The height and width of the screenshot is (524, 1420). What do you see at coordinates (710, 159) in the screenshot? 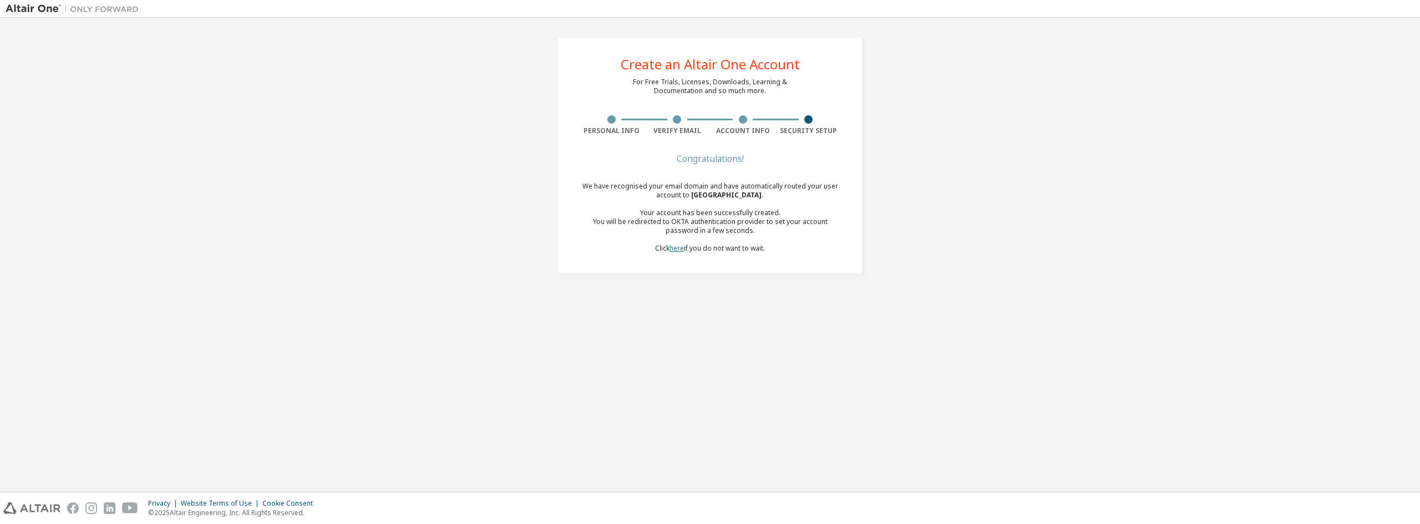
I see `div: Congratulations!` at bounding box center [710, 159].